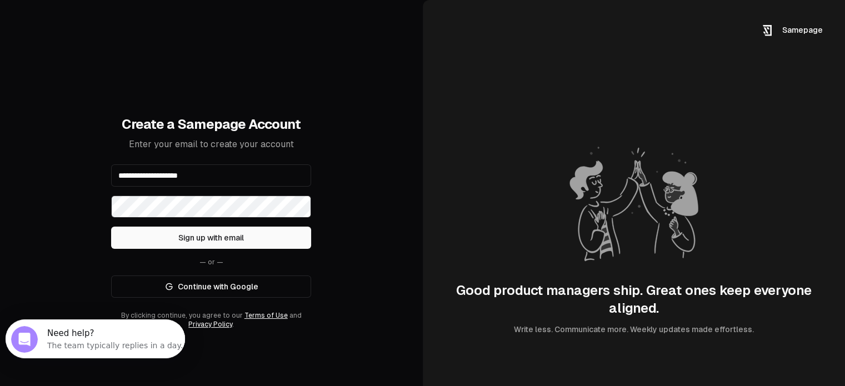 This screenshot has width=845, height=386. What do you see at coordinates (96, 19) in the screenshot?
I see `div: Open Intercom Messenger` at bounding box center [96, 19].